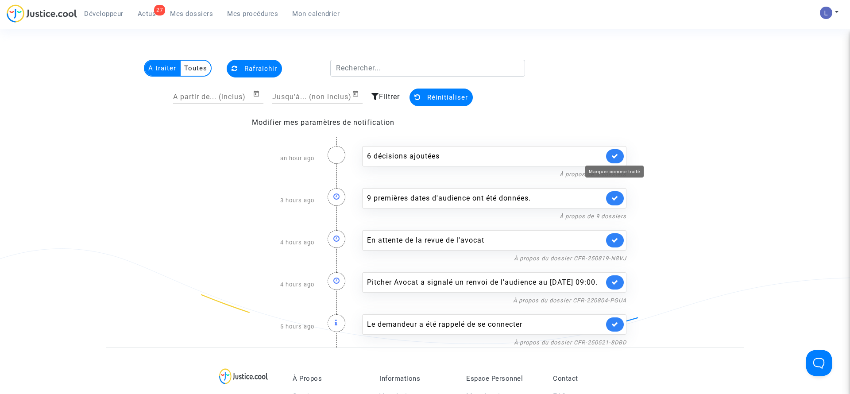 The height and width of the screenshot is (394, 850). What do you see at coordinates (269, 326) in the screenshot?
I see `div: 5 hours ago` at bounding box center [269, 326].